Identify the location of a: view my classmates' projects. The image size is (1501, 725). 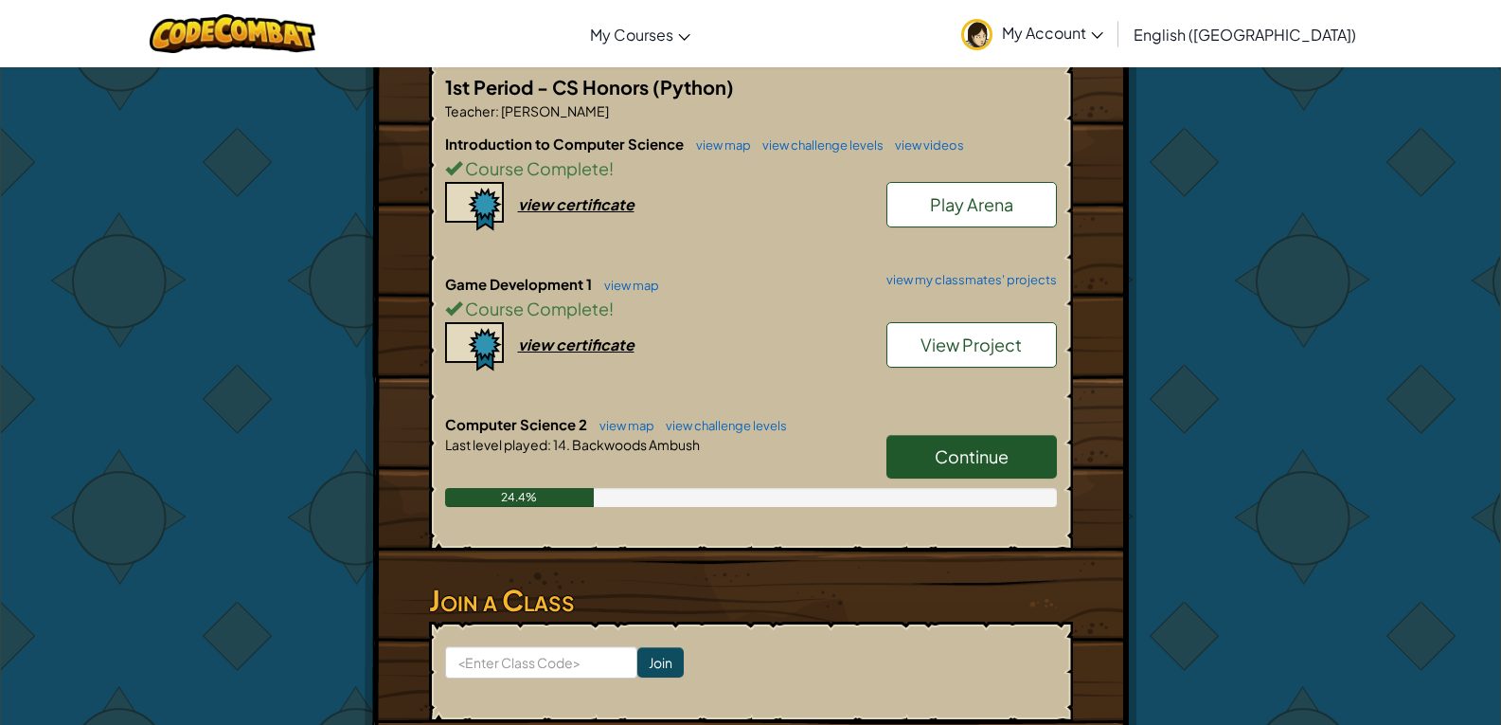
(967, 279).